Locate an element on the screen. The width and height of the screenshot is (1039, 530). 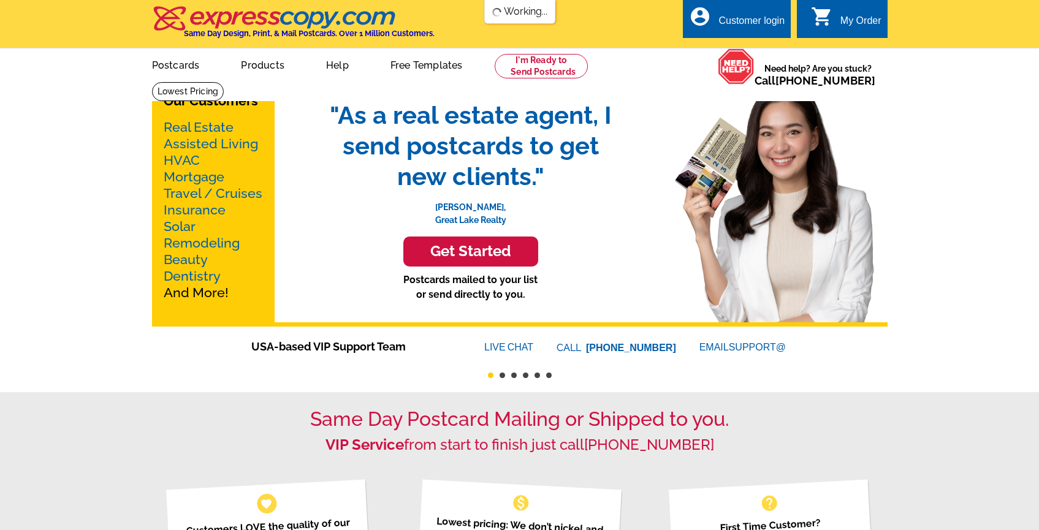
span: "As a real estate agent, I send postcards to get new clients." is located at coordinates (471, 146).